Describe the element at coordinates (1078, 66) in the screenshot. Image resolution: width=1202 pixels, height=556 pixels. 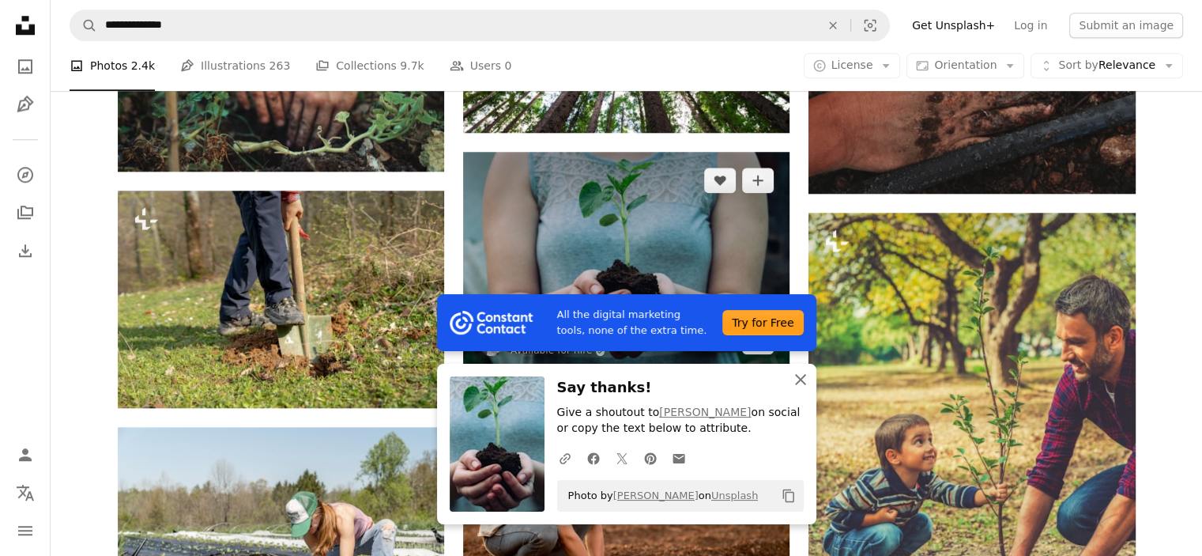
I see `span: Sort by` at that location.